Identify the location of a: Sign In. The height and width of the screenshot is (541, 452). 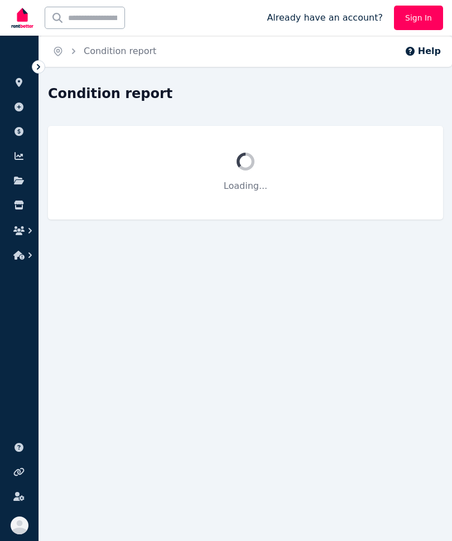
(418, 18).